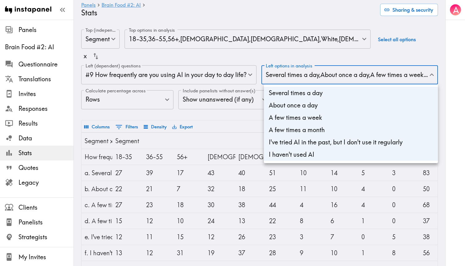  Describe the element at coordinates (351, 105) in the screenshot. I see `li: About once a day` at that location.